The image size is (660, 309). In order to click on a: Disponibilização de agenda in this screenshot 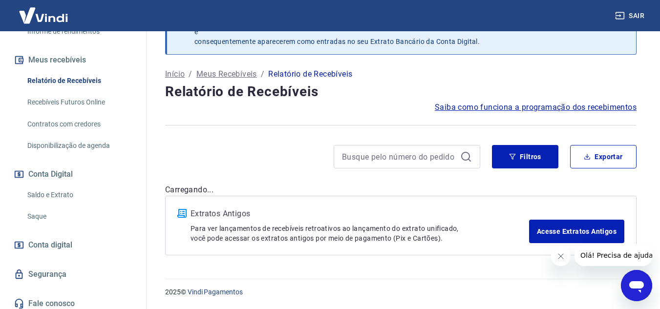, I will do `click(79, 146)`.